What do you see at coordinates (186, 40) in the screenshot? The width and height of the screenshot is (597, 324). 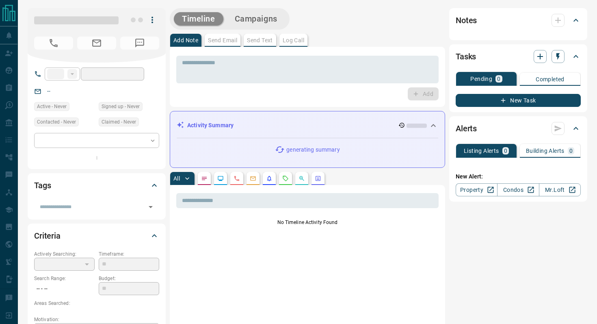 I see `p: Add Note` at bounding box center [186, 40].